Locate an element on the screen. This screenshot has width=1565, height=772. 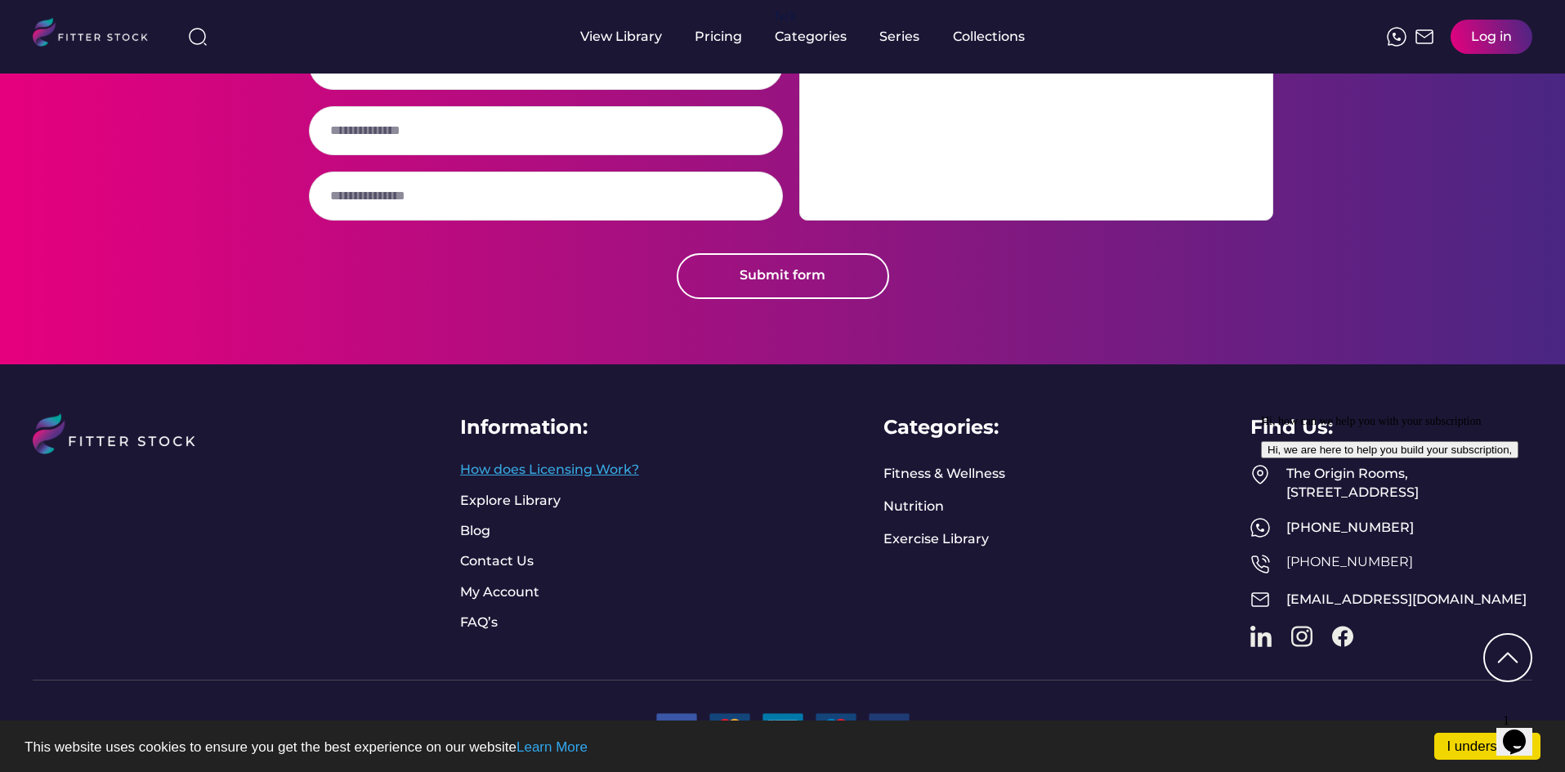
a: Fitness & Wellness is located at coordinates (944, 474).